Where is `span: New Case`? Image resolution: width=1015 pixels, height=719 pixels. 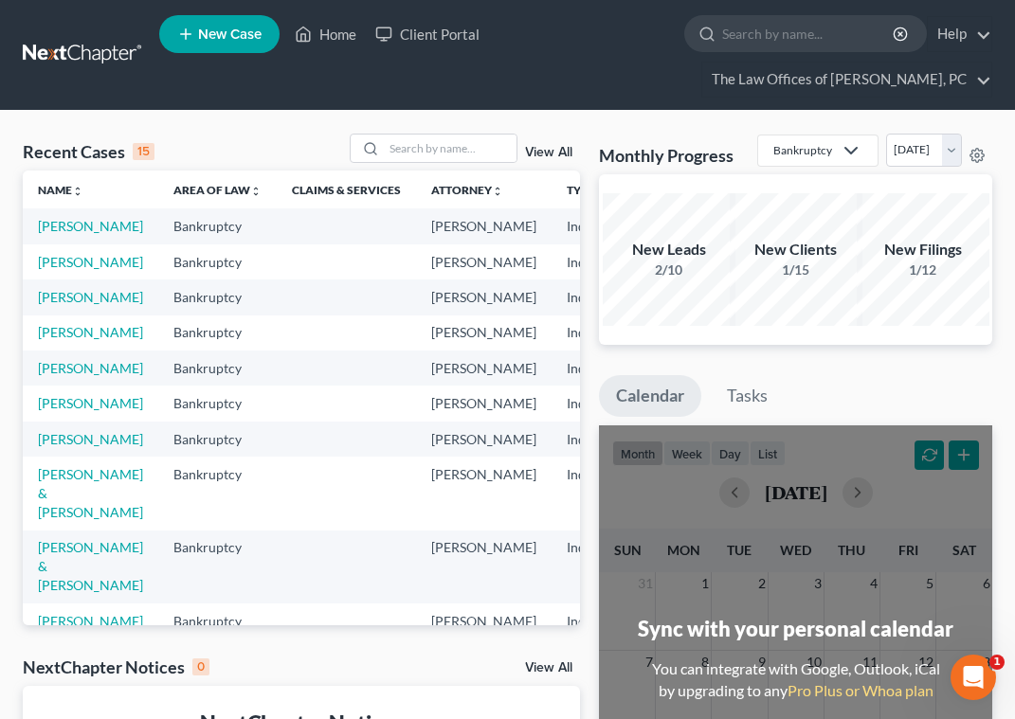 span: New Case is located at coordinates (229, 34).